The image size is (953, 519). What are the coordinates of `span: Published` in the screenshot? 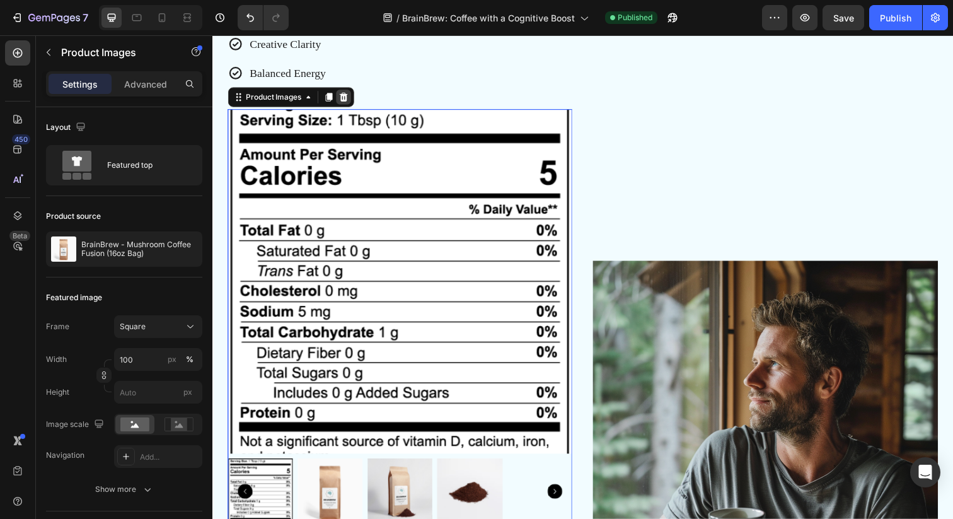 It's located at (635, 18).